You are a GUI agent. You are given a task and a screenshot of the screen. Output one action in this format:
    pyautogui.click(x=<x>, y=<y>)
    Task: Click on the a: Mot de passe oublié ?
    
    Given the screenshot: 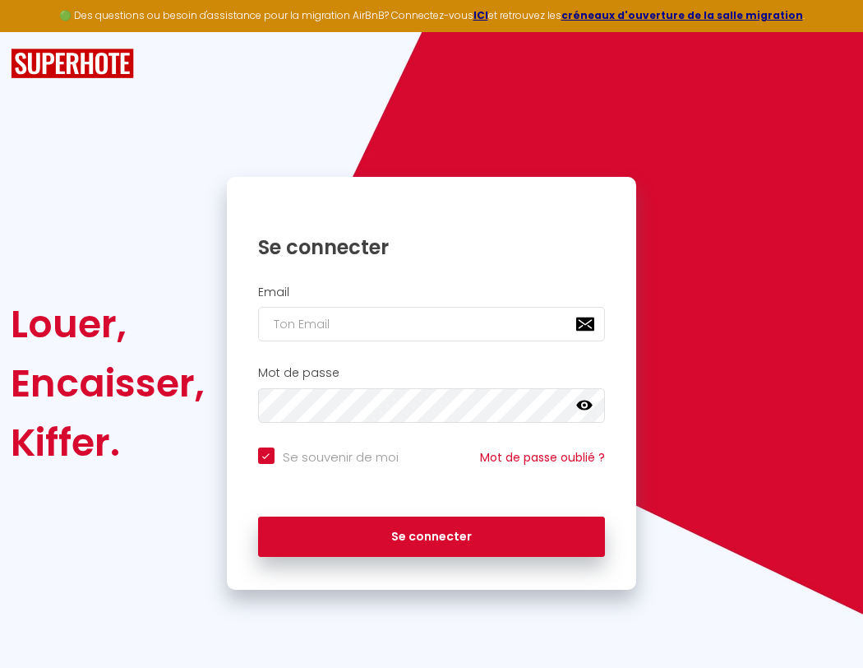 What is the action you would take?
    pyautogui.click(x=543, y=457)
    